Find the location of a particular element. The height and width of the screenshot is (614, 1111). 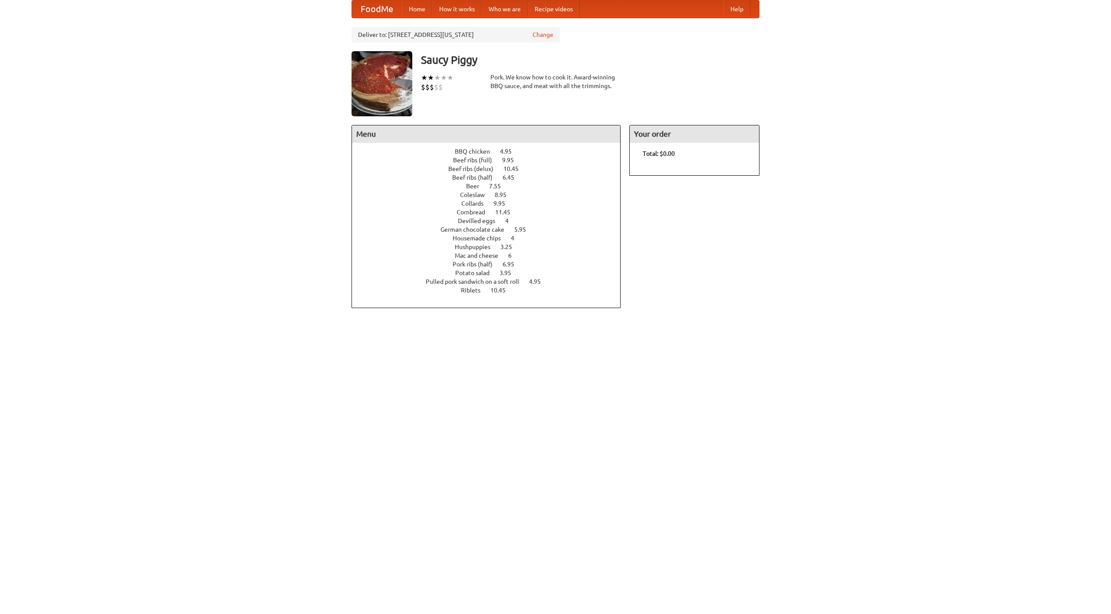

div: Pork. We know how to cook it. Award-winning BBQ sauce, and meat with all the trimmings. is located at coordinates (556, 82).